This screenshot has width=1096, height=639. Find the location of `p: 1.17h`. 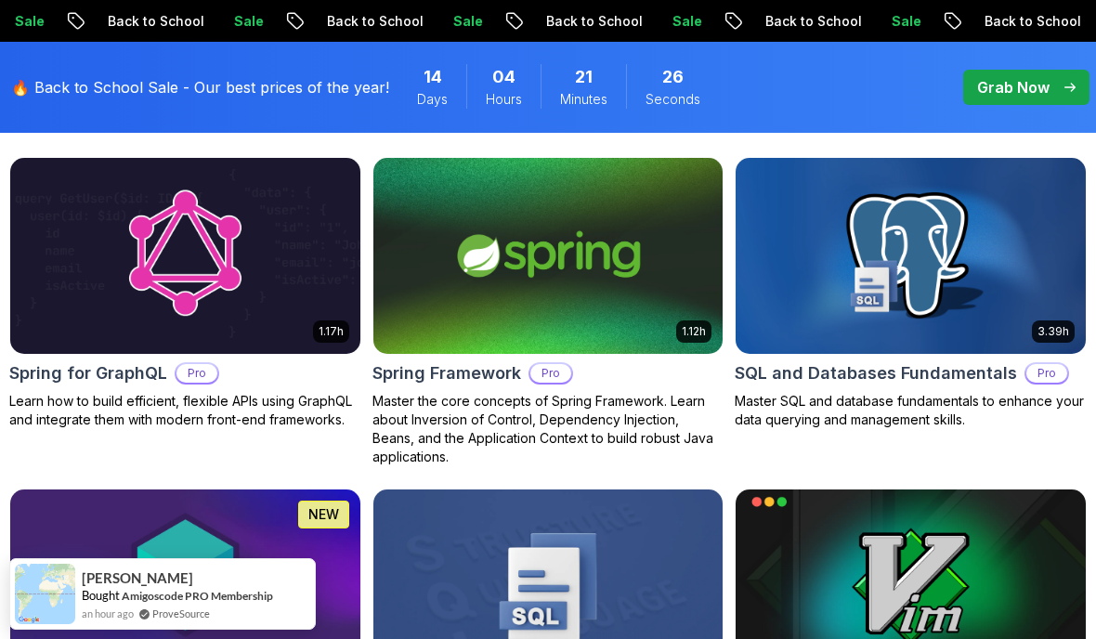

p: 1.17h is located at coordinates (331, 332).